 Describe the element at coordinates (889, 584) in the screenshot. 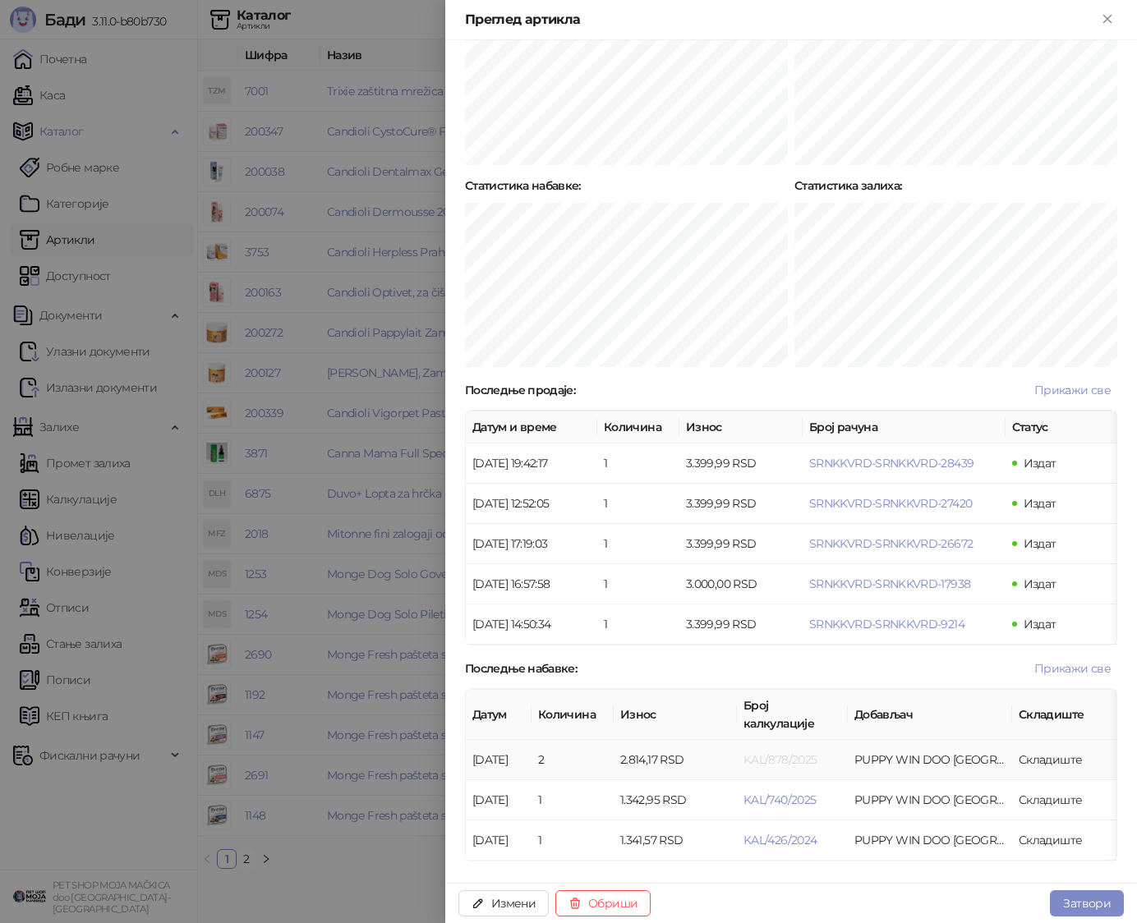

I see `span: SRNKKVRD-SRNKKVRD-17938` at that location.